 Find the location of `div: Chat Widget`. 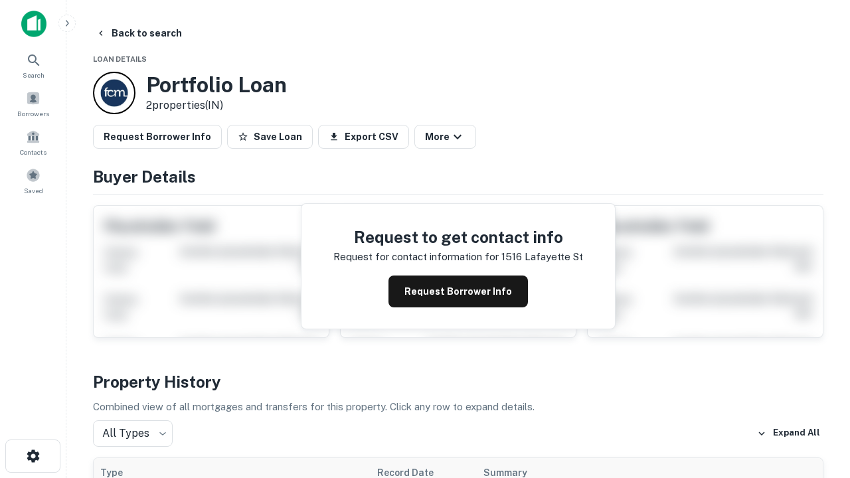

div: Chat Widget is located at coordinates (817, 404).